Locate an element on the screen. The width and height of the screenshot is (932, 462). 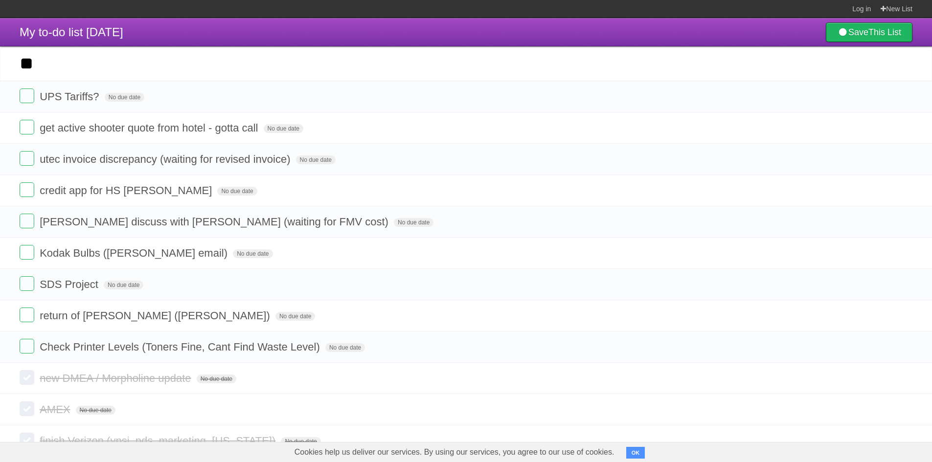
span: UPS Tariffs? is located at coordinates (70, 96).